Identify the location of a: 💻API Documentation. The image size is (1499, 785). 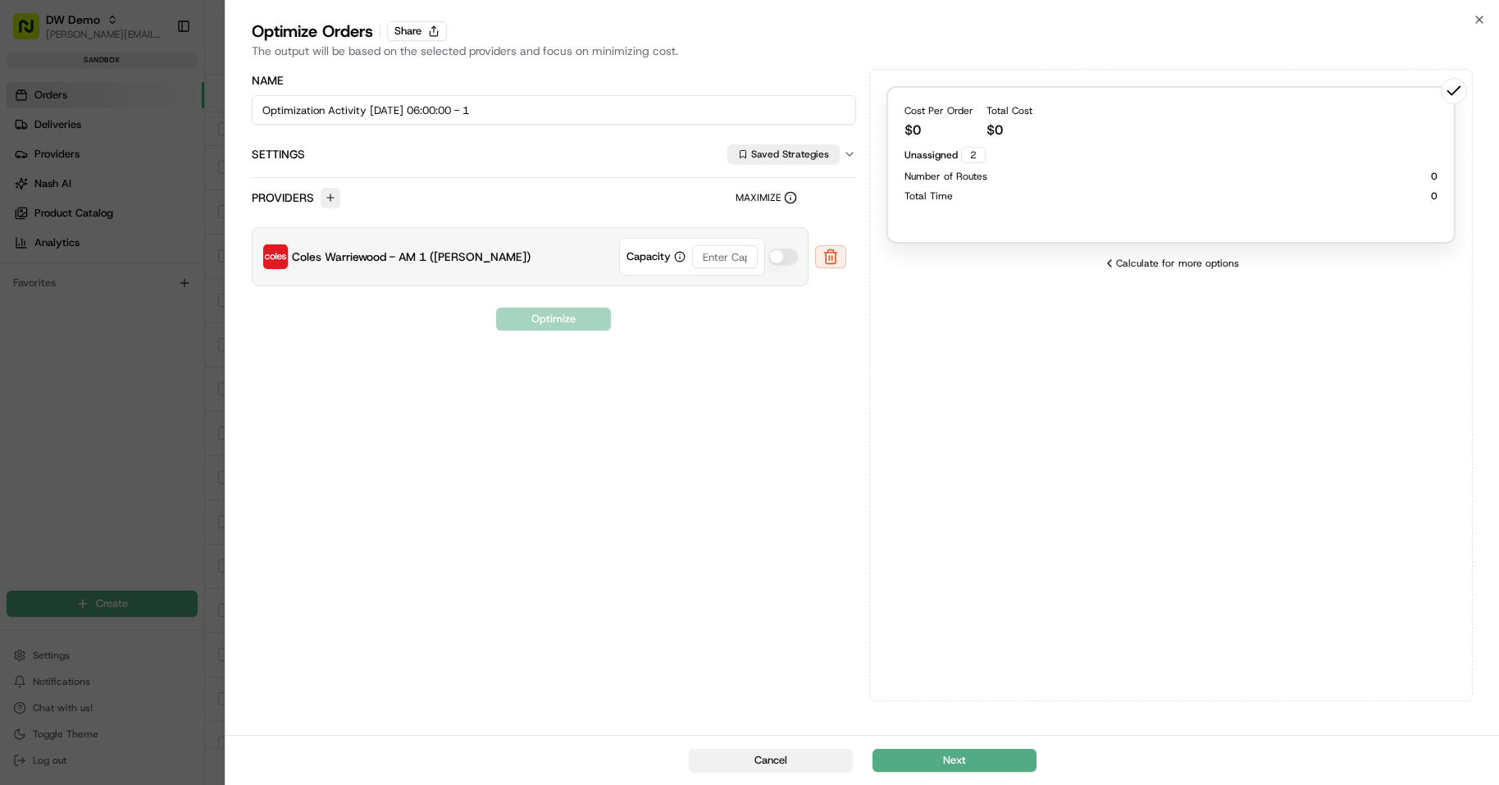
(201, 330).